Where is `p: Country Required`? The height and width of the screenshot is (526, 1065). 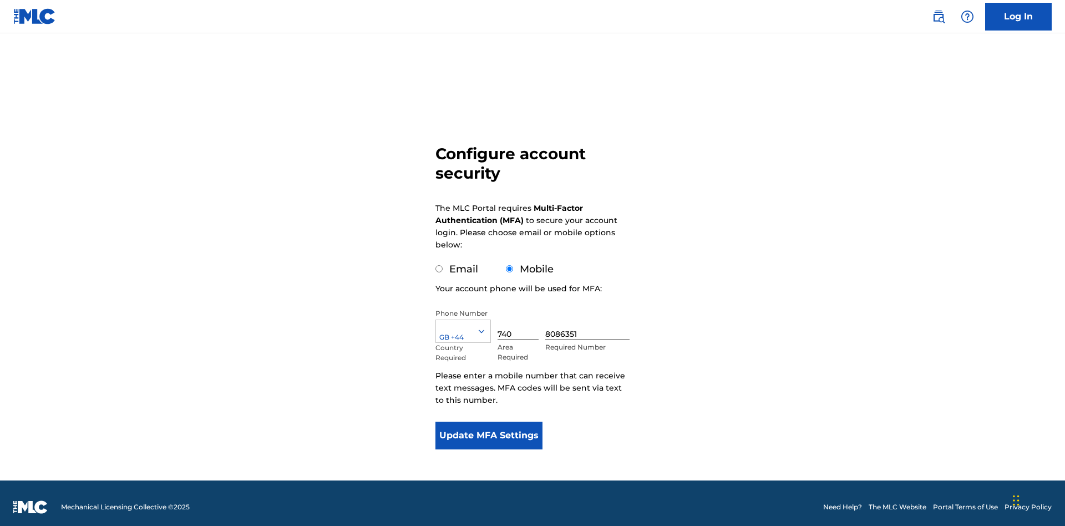
p: Country Required is located at coordinates (463, 353).